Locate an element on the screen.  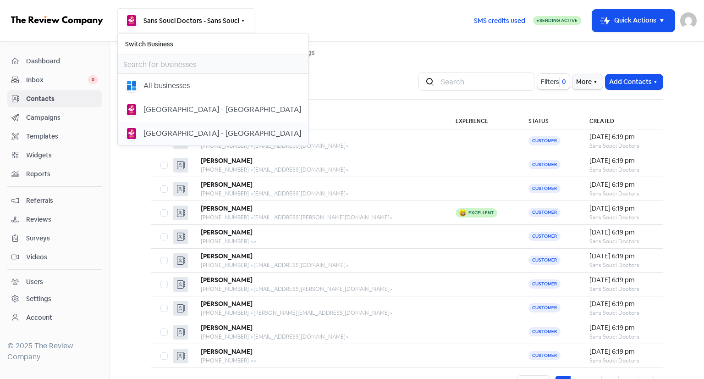
div: Users is located at coordinates (34, 281).